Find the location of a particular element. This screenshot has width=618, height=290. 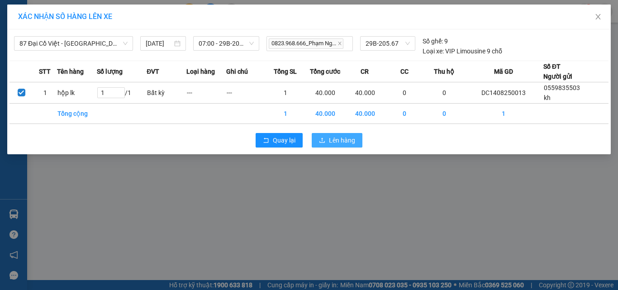

b: GỬI : VP Đại Cồ Việt is located at coordinates (67, 69).